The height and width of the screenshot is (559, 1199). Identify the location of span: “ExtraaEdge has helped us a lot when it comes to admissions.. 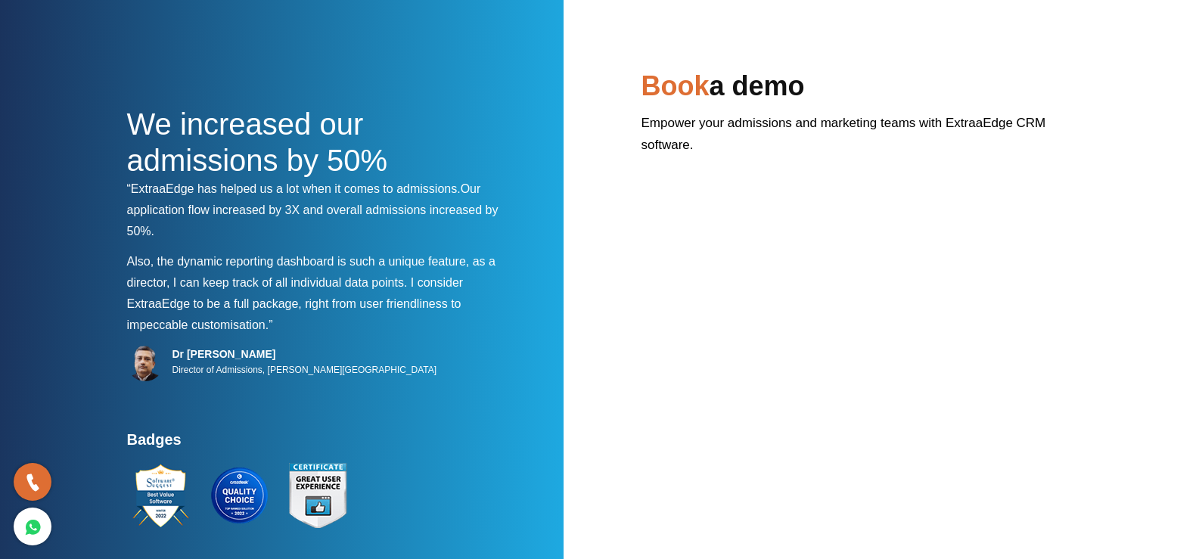
(294, 188).